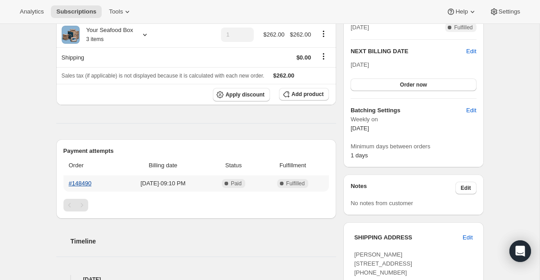 This screenshot has width=540, height=280. What do you see at coordinates (293, 165) in the screenshot?
I see `span: Fulfillment` at bounding box center [293, 165].